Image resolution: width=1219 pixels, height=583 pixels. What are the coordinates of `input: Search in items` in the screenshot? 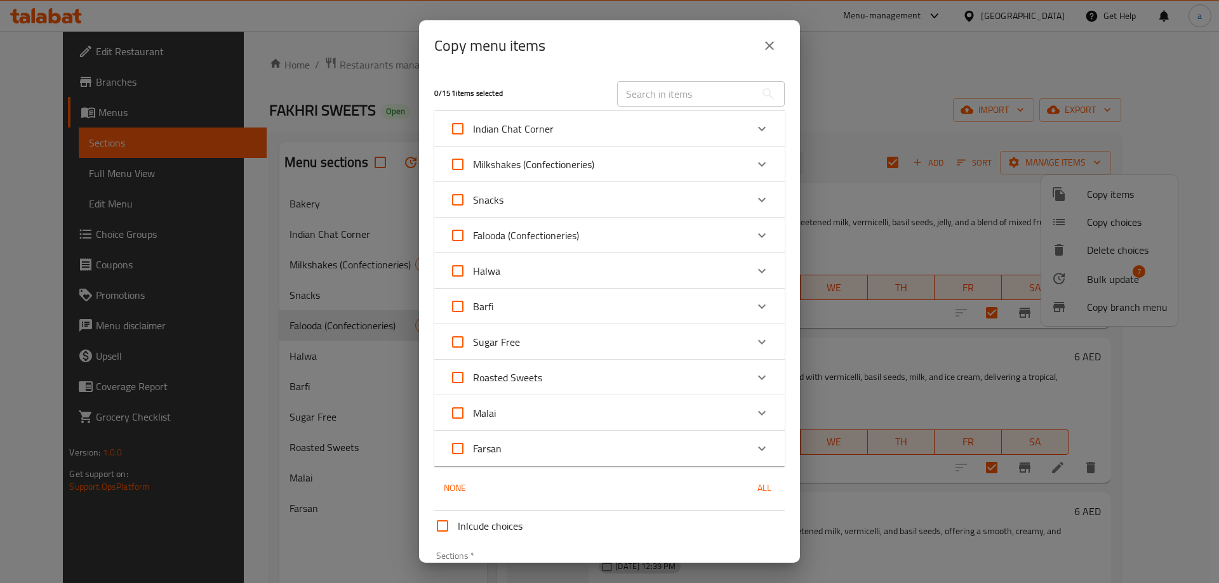 It's located at (686, 94).